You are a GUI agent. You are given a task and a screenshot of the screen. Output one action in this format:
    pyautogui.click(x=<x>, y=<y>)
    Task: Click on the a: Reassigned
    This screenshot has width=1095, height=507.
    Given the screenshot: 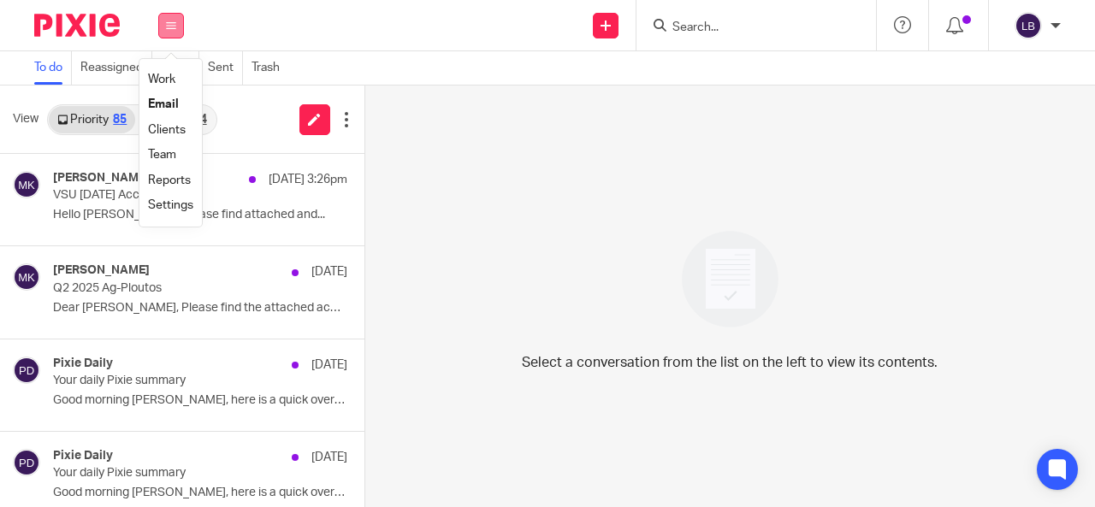 What is the action you would take?
    pyautogui.click(x=116, y=68)
    